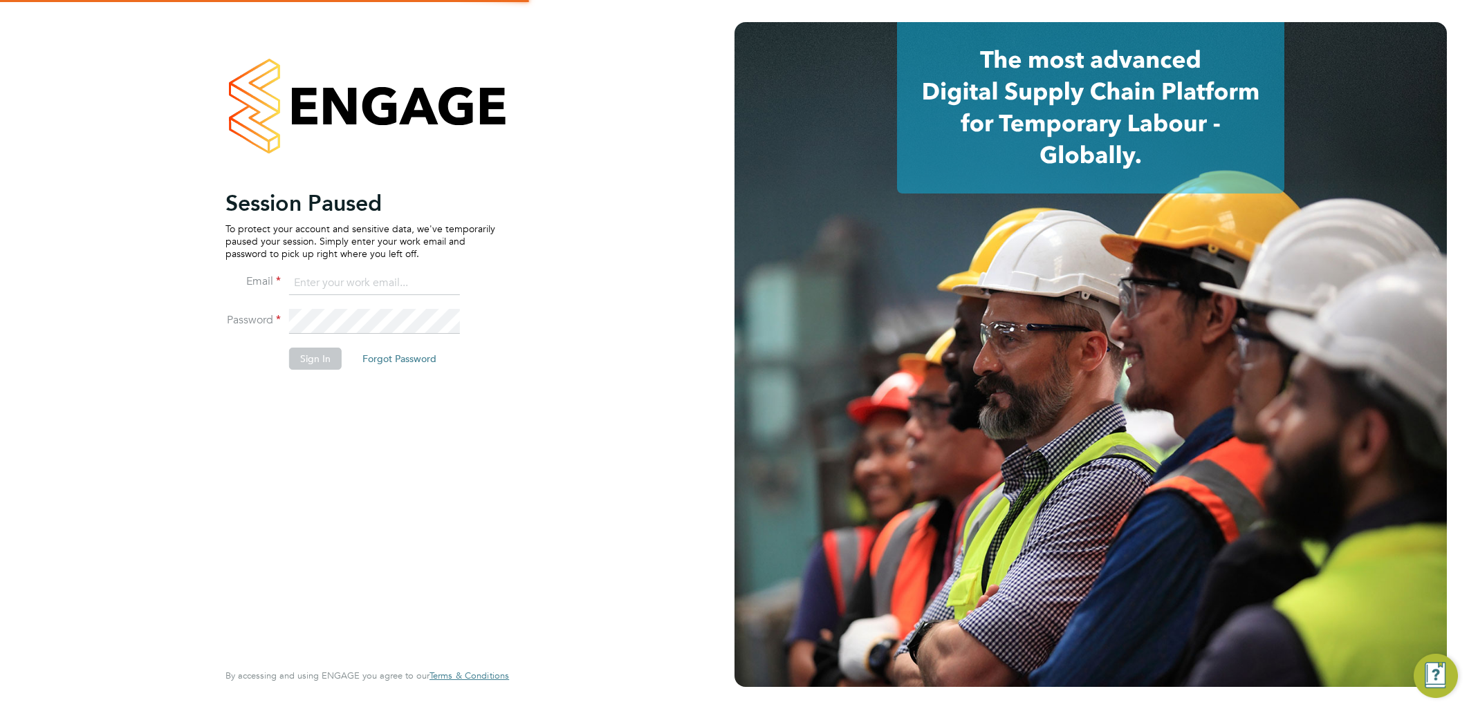 This screenshot has width=1469, height=709. I want to click on label: Password, so click(253, 320).